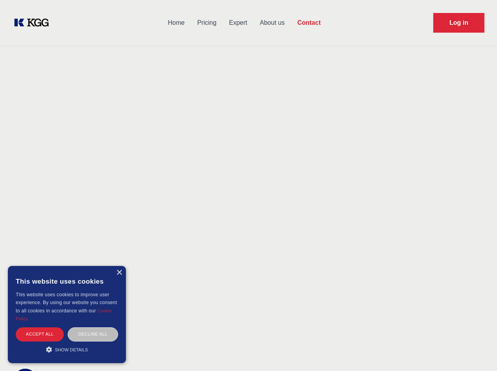  Describe the element at coordinates (67, 281) in the screenshot. I see `div: This website uses cookies` at that location.